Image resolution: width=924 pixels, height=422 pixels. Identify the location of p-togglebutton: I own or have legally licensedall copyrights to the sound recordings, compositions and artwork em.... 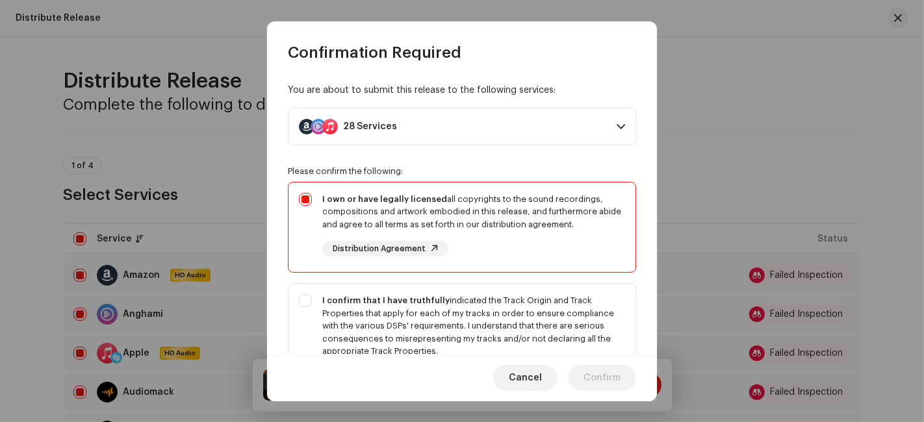
(462, 227).